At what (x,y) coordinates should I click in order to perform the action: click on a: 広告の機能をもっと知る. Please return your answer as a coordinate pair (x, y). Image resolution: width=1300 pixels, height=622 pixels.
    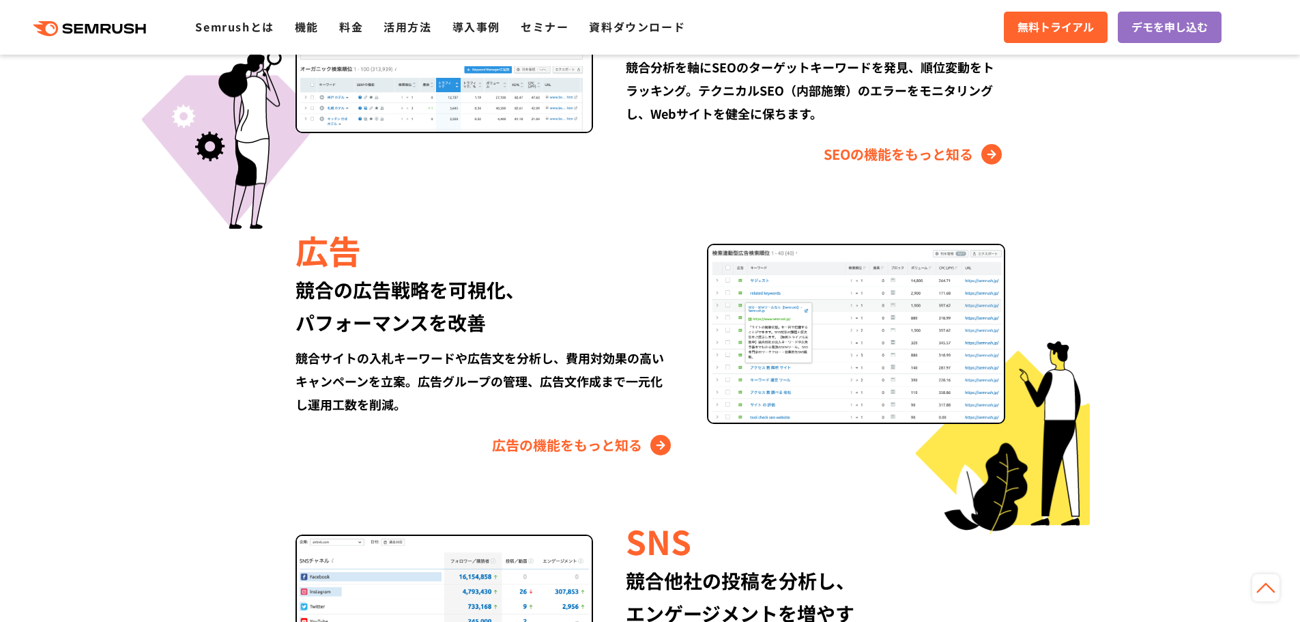
    Looking at the image, I should click on (583, 445).